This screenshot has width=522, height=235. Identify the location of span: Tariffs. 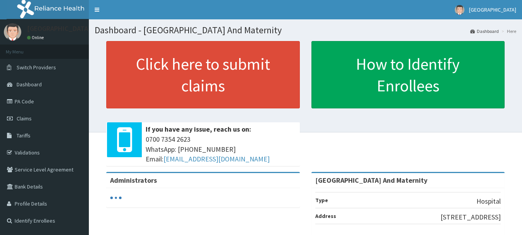
(24, 135).